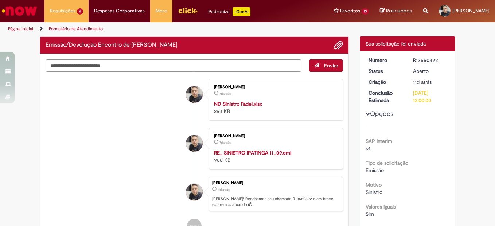 The height and width of the screenshot is (226, 495). Describe the element at coordinates (385, 97) in the screenshot. I see `dt: Conclusão Estimada` at that location.